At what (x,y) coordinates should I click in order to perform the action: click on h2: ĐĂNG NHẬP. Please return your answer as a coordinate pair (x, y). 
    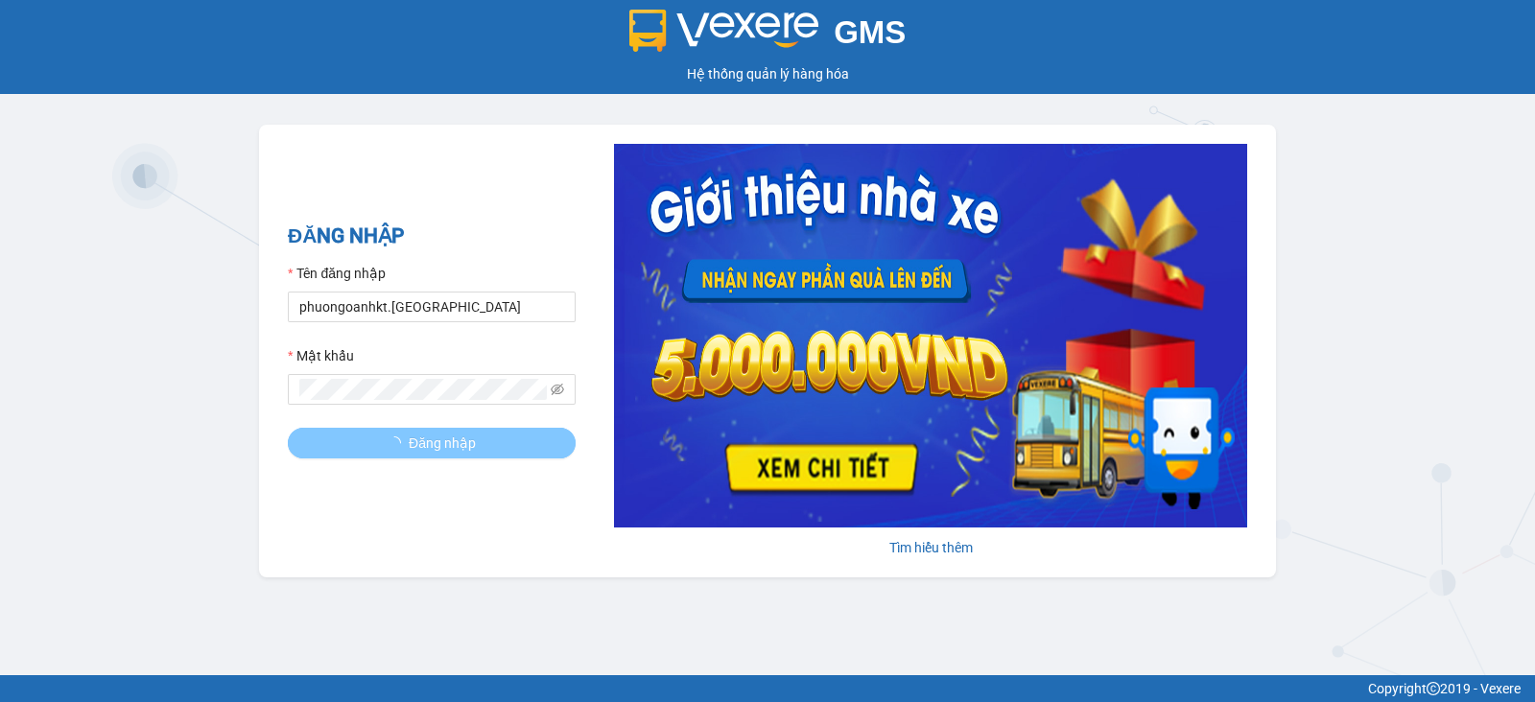
    Looking at the image, I should click on (432, 236).